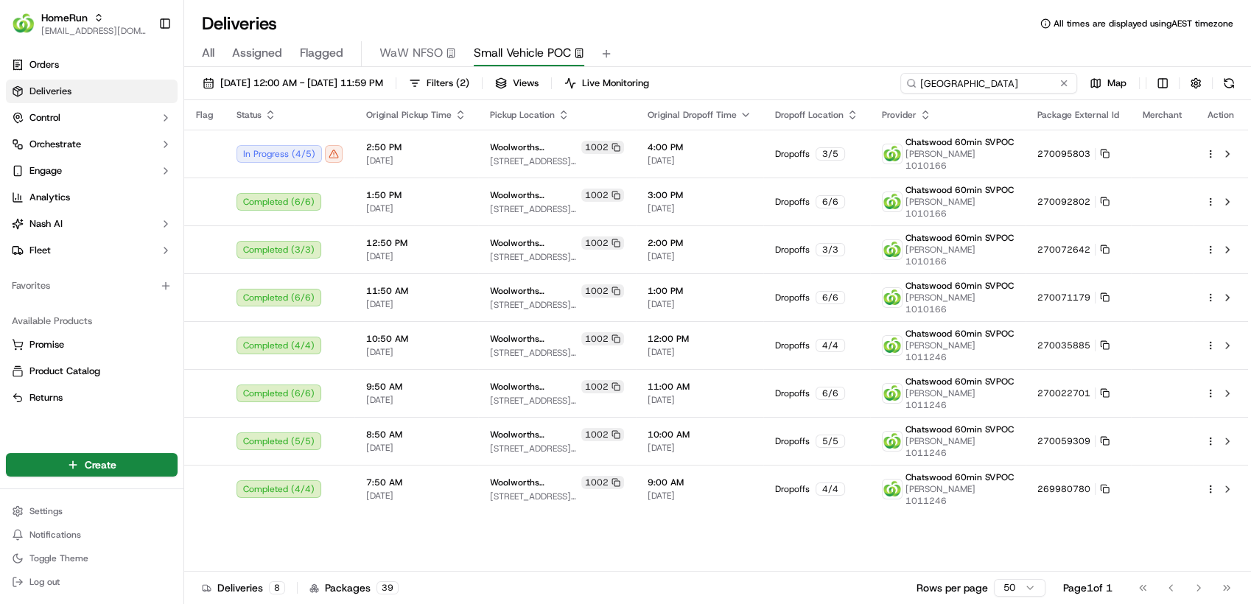 This screenshot has height=604, width=1251. I want to click on span: WaW NFSO, so click(411, 53).